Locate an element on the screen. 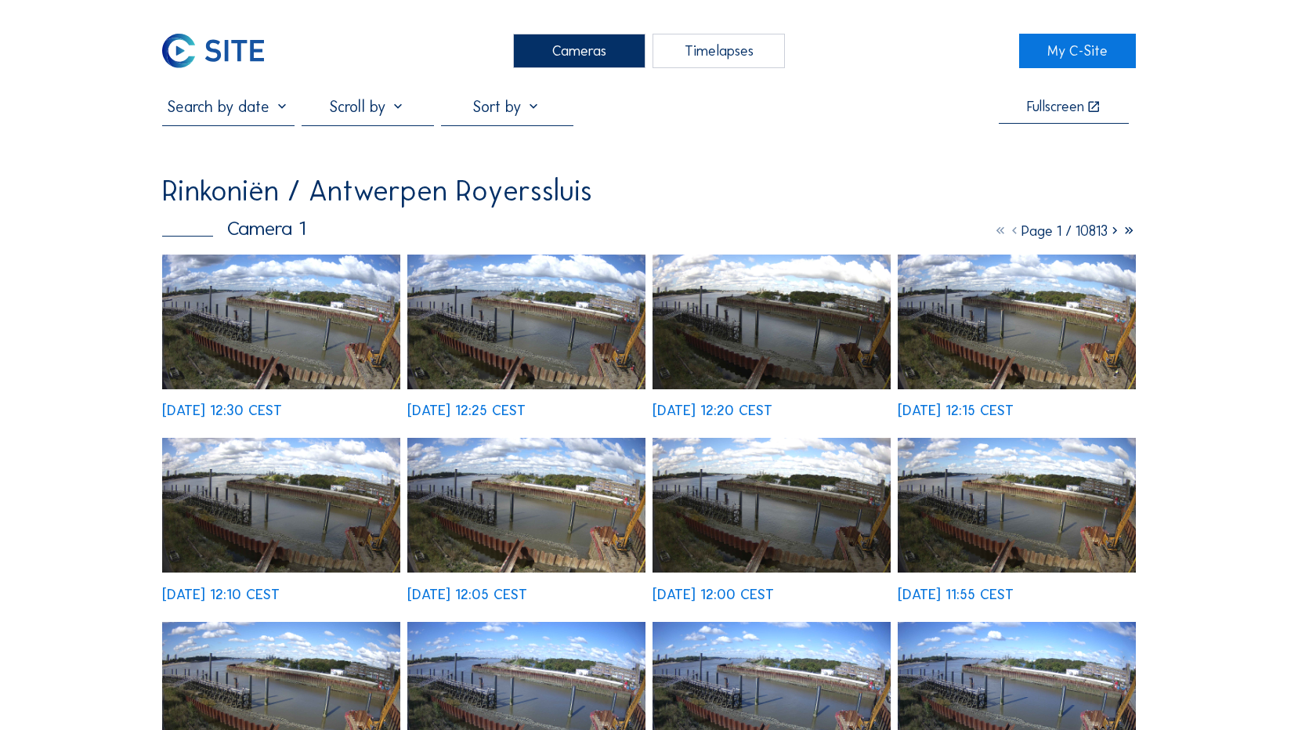  img: image_53364224 is located at coordinates (771, 322).